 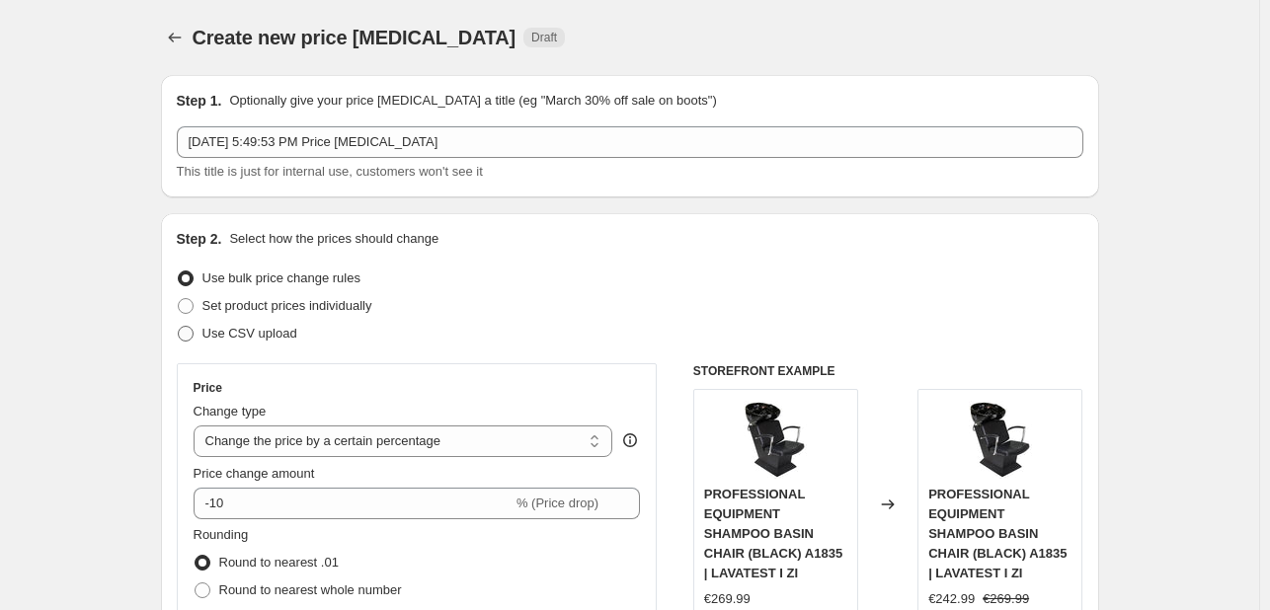 I want to click on div: €269.99, so click(x=727, y=600).